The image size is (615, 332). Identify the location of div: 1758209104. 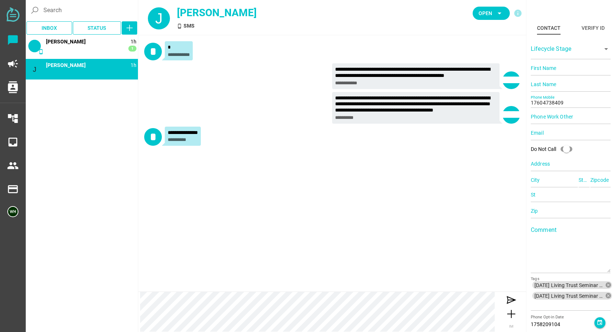
(563, 324).